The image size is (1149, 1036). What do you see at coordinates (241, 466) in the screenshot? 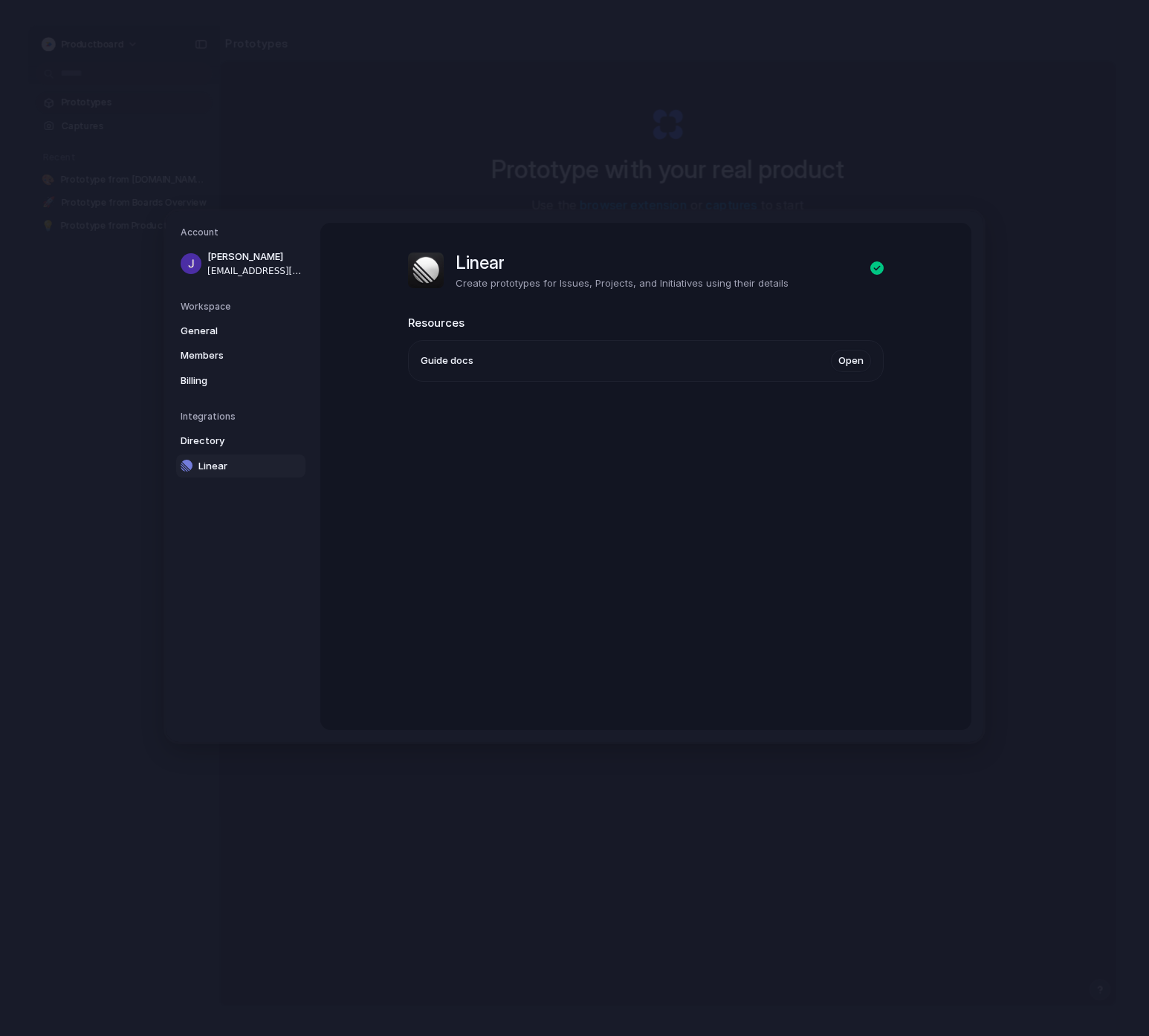
I see `a: Linear` at bounding box center [241, 466].